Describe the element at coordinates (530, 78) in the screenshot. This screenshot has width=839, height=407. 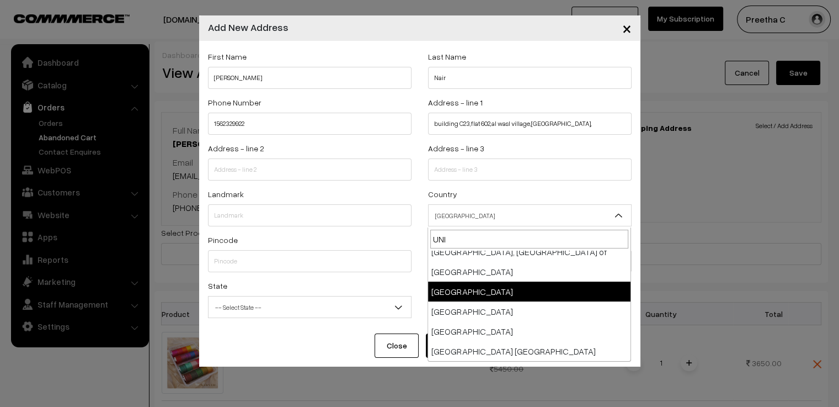
I see `input: Last Name` at that location.